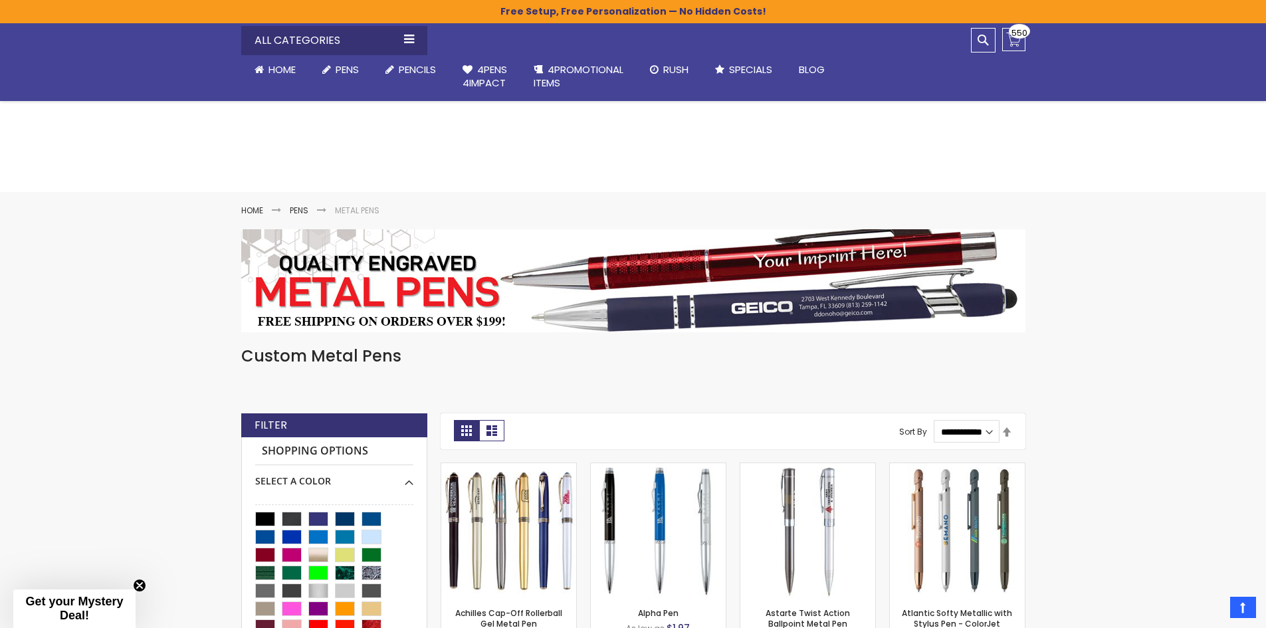 This screenshot has width=1266, height=628. Describe the element at coordinates (140, 586) in the screenshot. I see `button: Close teaser` at that location.